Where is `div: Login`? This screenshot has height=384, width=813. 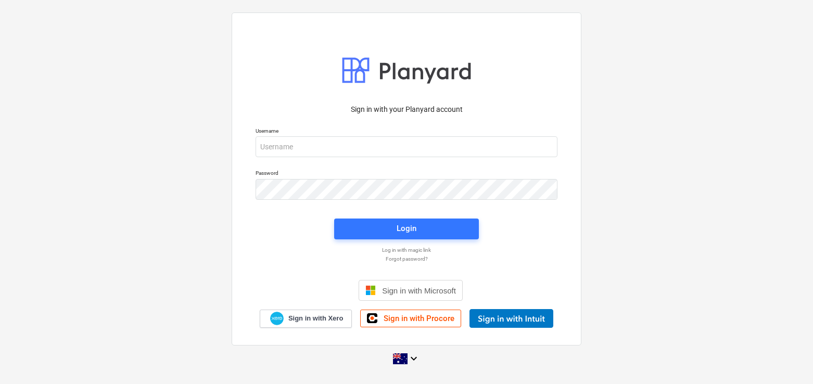 div: Login is located at coordinates (407, 228).